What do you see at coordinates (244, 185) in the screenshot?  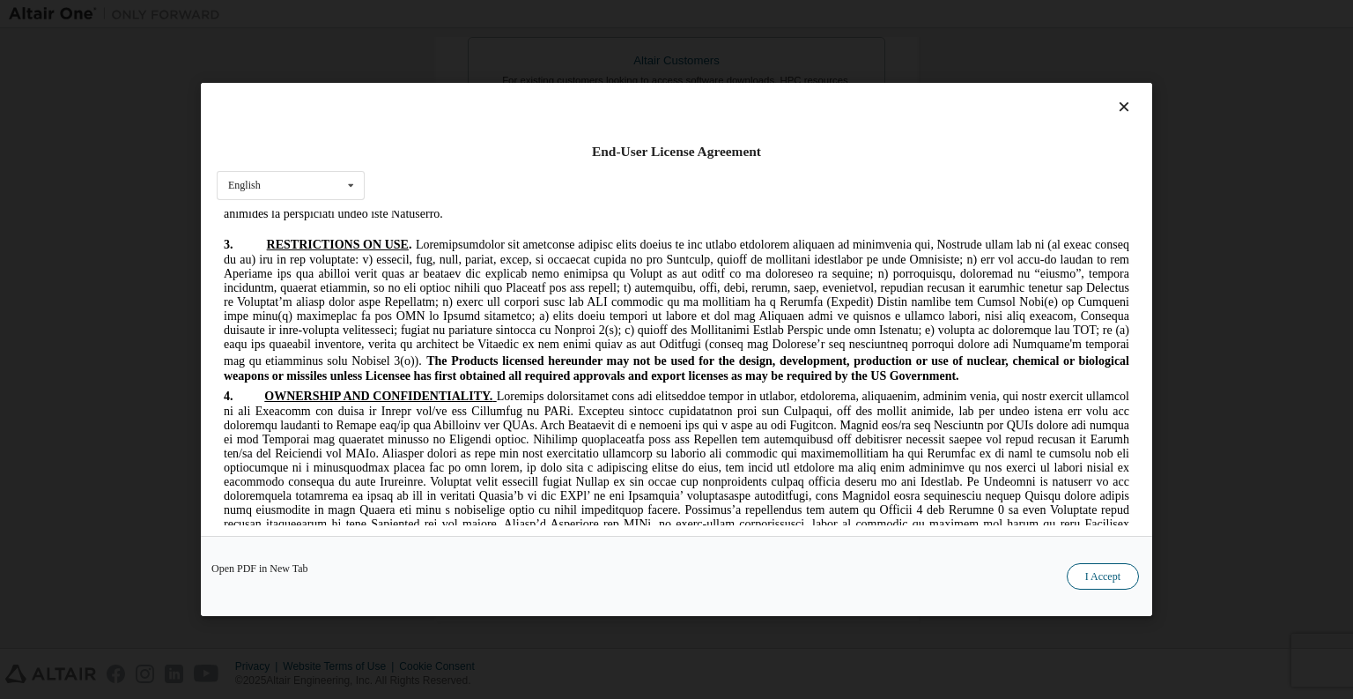 I see `div: English` at bounding box center [244, 185].